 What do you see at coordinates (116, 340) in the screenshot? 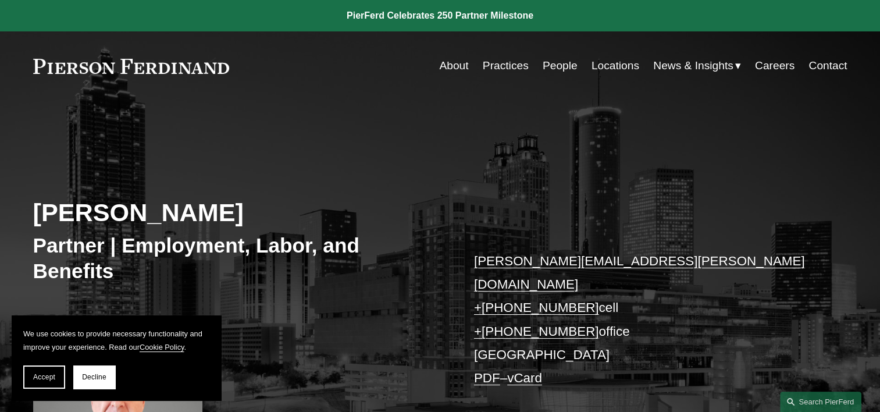
I see `p: We use cookies to provide necessary functionality and improve your experience. Read our .` at bounding box center [116, 340].